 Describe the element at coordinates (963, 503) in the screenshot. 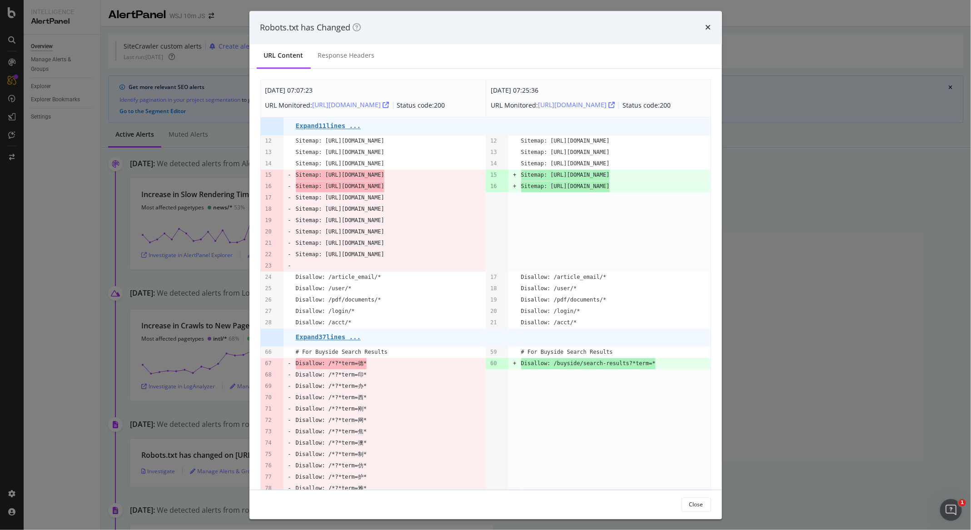

I see `span: 1` at that location.